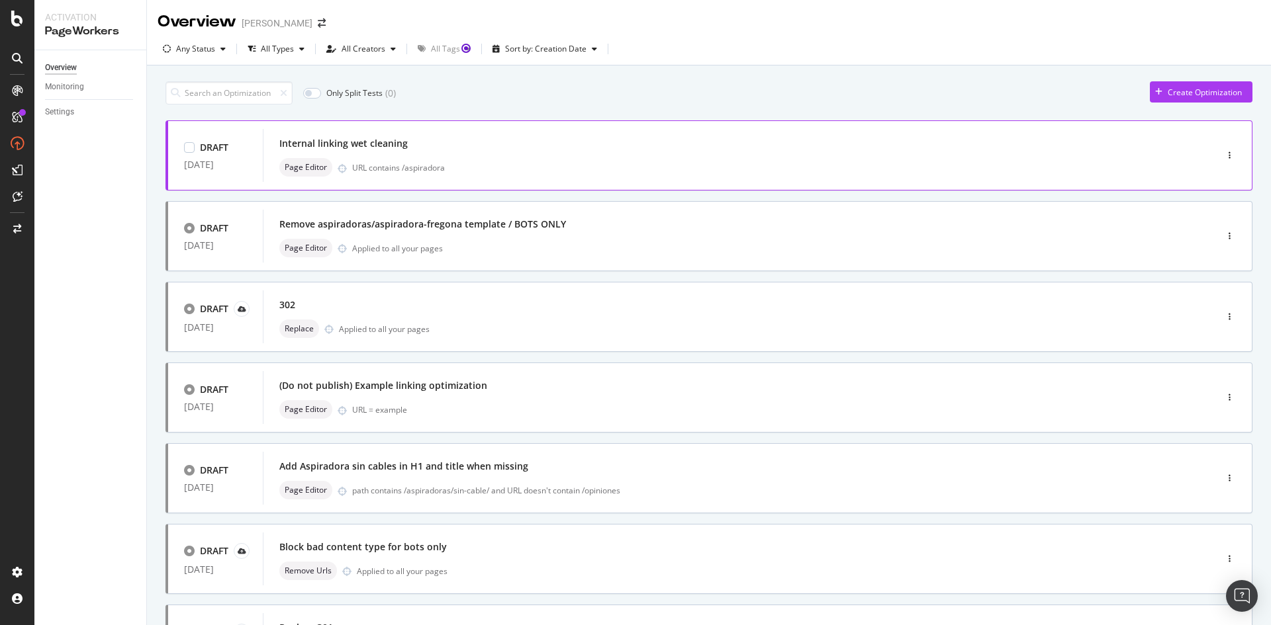 The width and height of the screenshot is (1271, 625). I want to click on div: Only Split Tests, so click(354, 93).